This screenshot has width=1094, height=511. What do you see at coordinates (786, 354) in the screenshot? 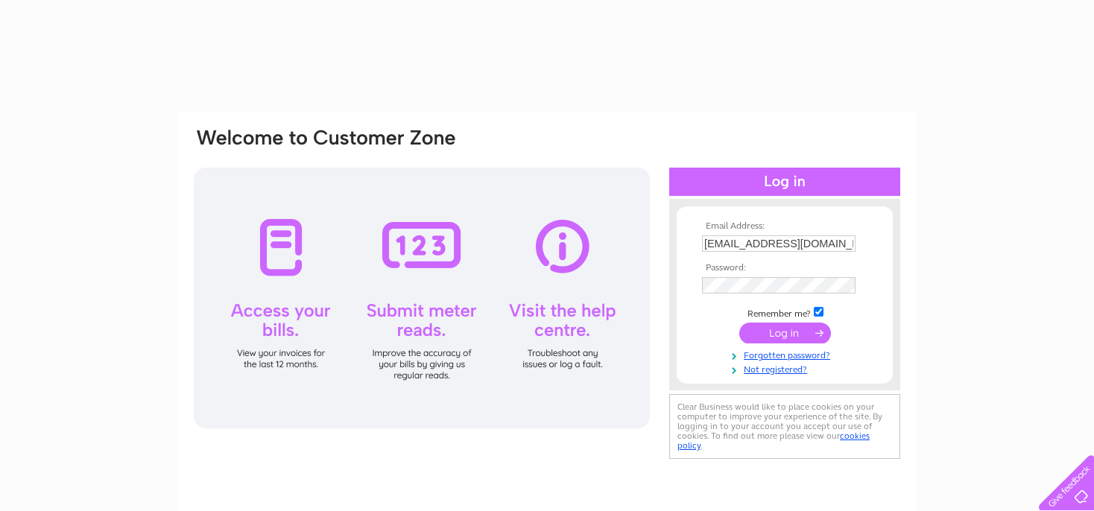
I see `a: Forgotten password?` at bounding box center [786, 354].